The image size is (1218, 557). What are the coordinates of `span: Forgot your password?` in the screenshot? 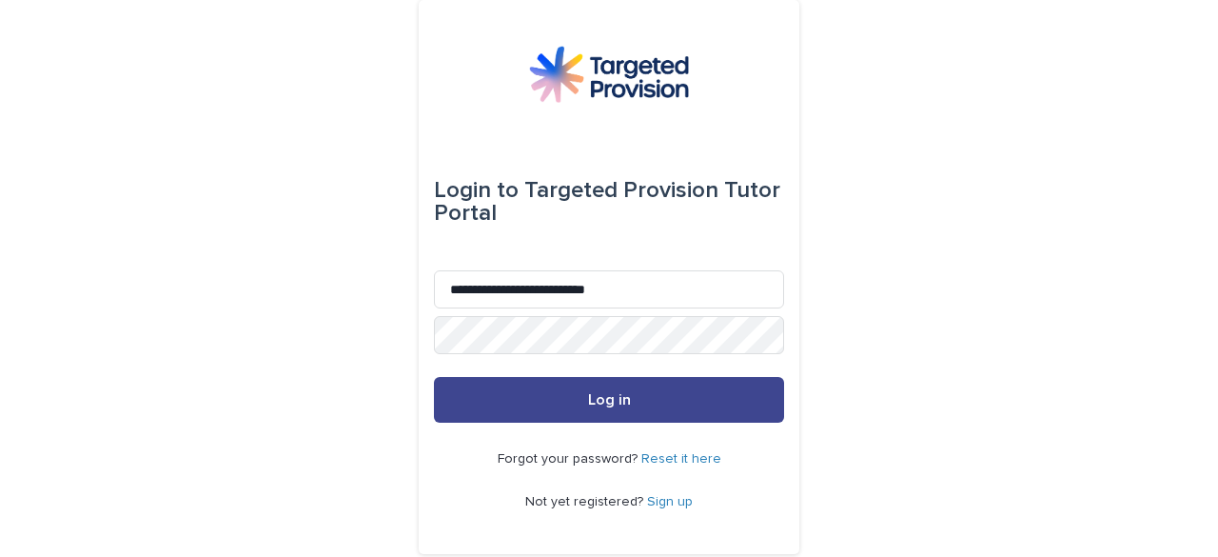 It's located at (569, 459).